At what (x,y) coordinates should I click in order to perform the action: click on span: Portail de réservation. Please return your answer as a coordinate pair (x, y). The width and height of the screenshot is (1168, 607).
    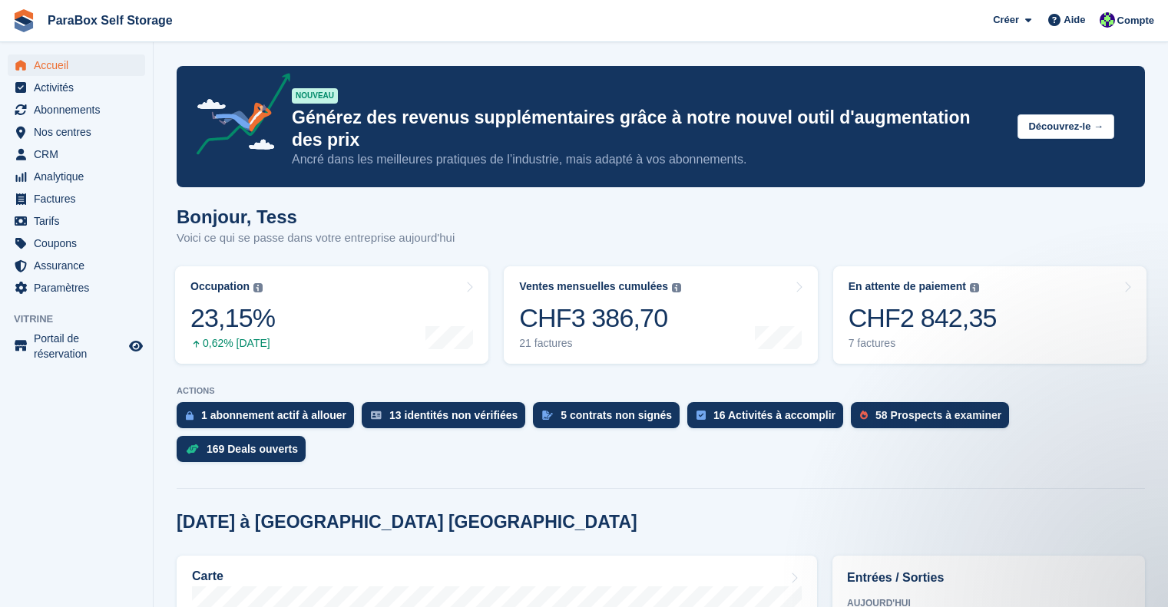
    Looking at the image, I should click on (80, 346).